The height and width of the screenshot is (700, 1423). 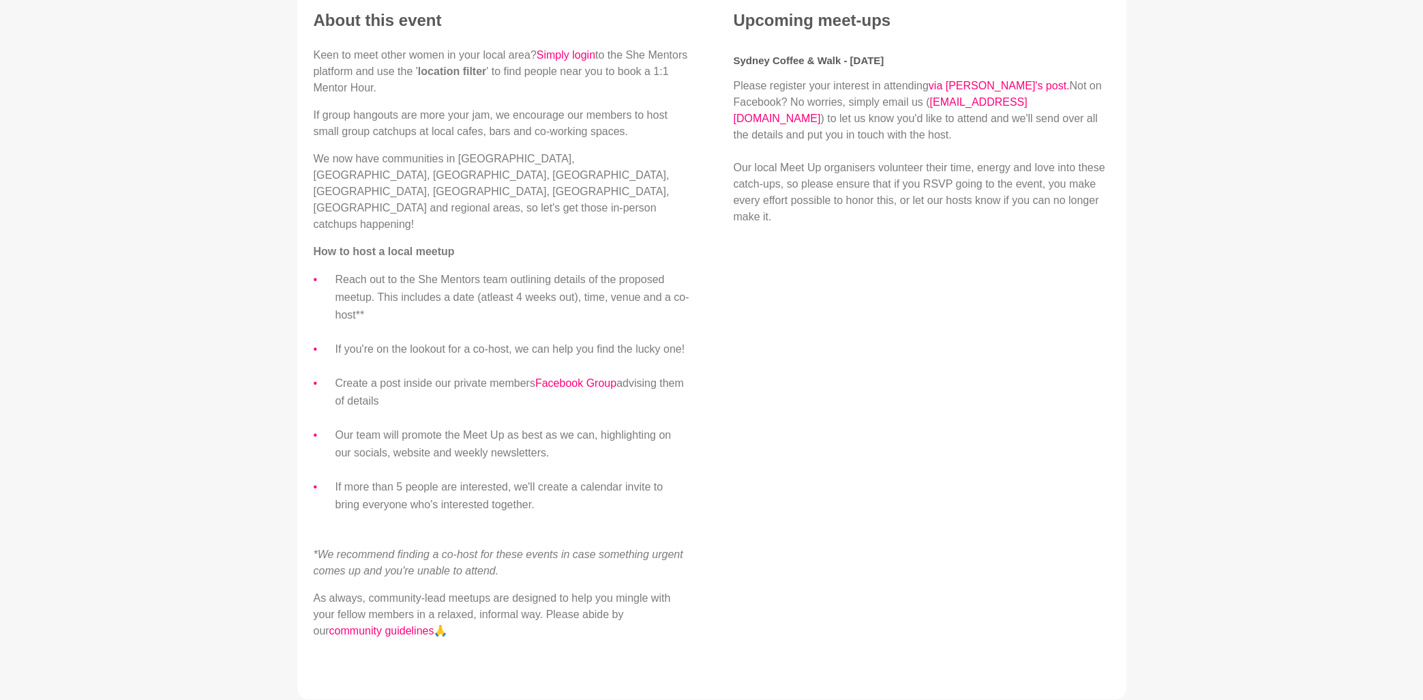 What do you see at coordinates (502, 123) in the screenshot?
I see `p: If group hangouts are more your jam, we encourage our members to host small group catchups at loc...` at bounding box center [502, 123].